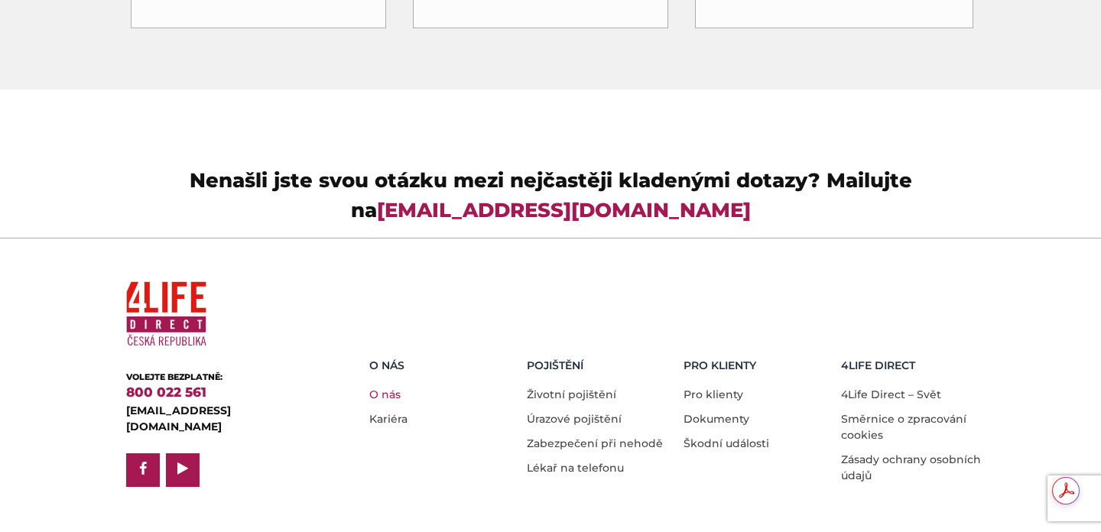  Describe the element at coordinates (223, 377) in the screenshot. I see `div: VOLEJTE BEZPLATNĚ:` at that location.